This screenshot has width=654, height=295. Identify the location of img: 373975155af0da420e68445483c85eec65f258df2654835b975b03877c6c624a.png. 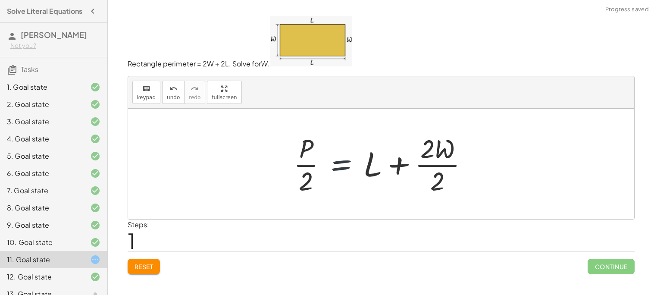
(311, 41).